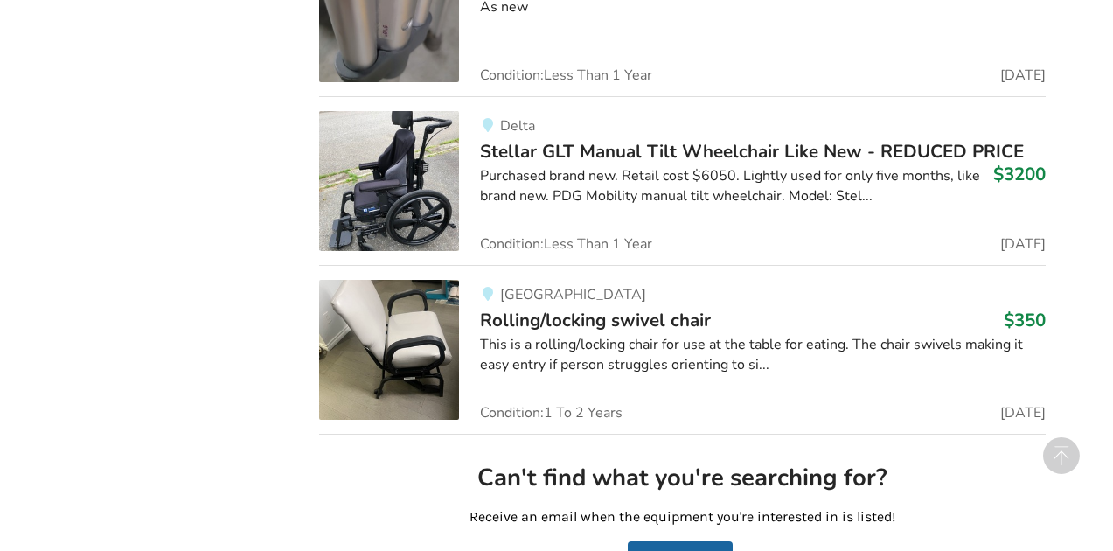 Image resolution: width=1113 pixels, height=551 pixels. I want to click on h2: Can't find what you're searching for?, so click(682, 477).